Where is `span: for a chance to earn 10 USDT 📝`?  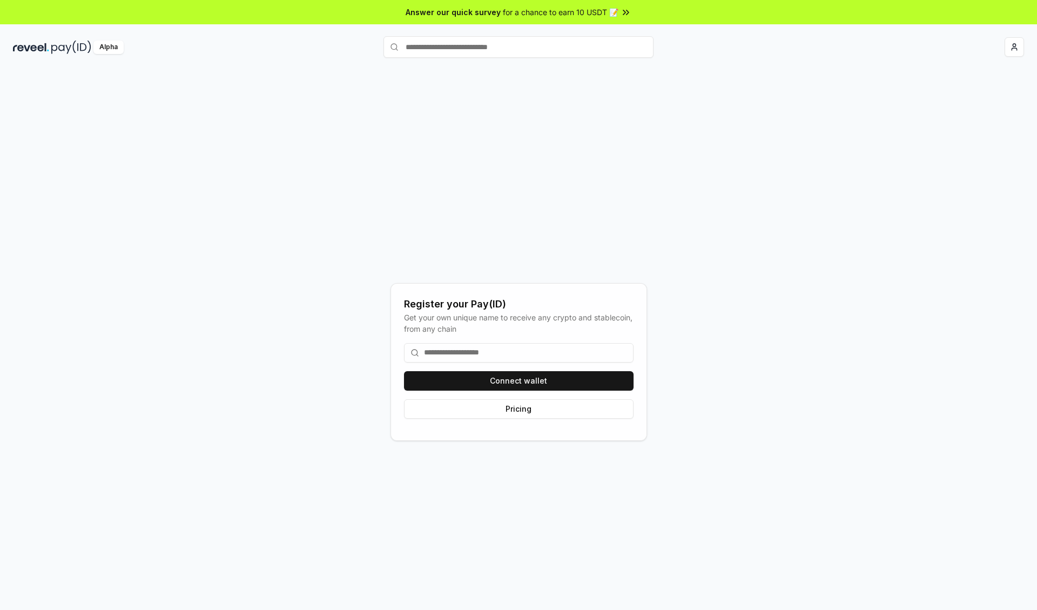 span: for a chance to earn 10 USDT 📝 is located at coordinates (561, 12).